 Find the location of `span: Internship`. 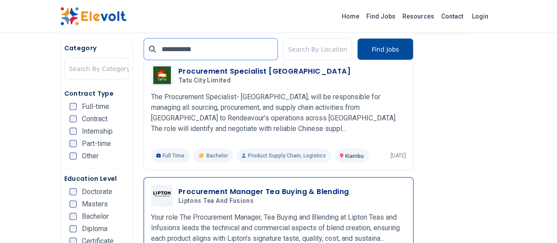

span: Internship is located at coordinates (97, 131).